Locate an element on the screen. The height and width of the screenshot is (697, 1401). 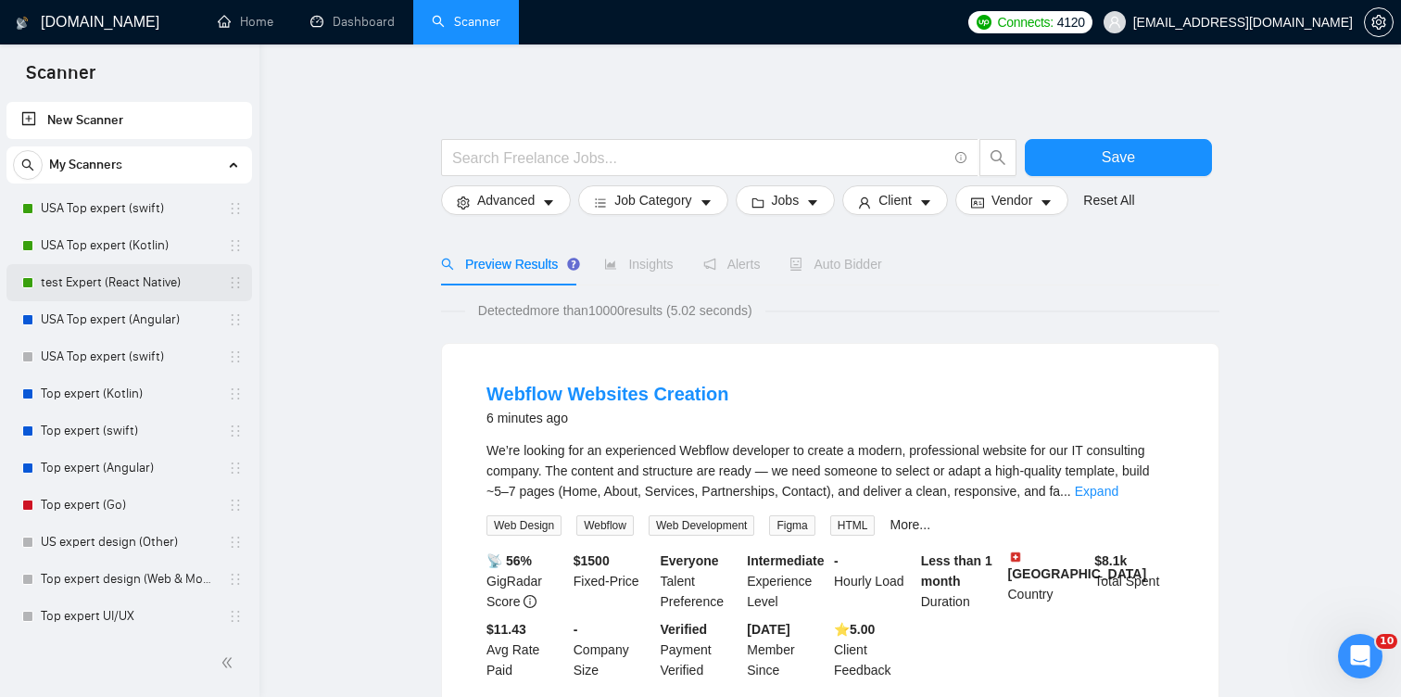
div: Tooltip anchor is located at coordinates (574, 264).